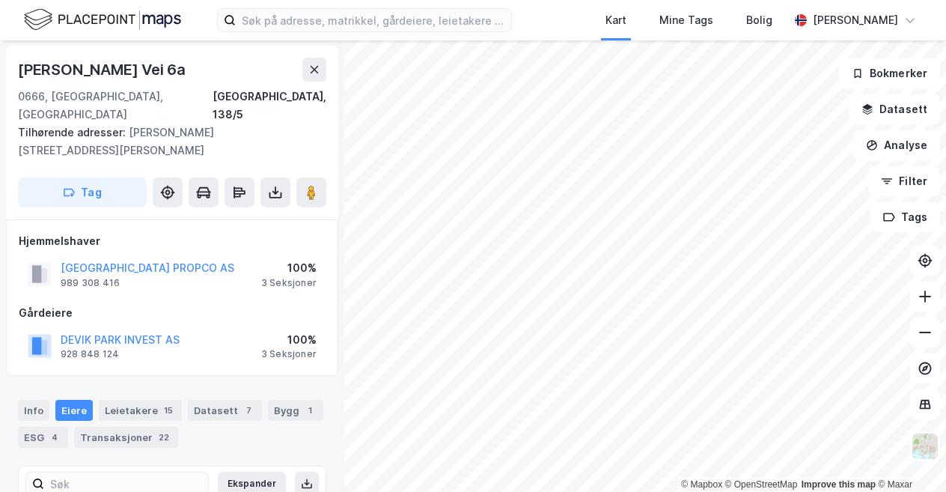 The image size is (946, 492). I want to click on div: Datasett, so click(225, 410).